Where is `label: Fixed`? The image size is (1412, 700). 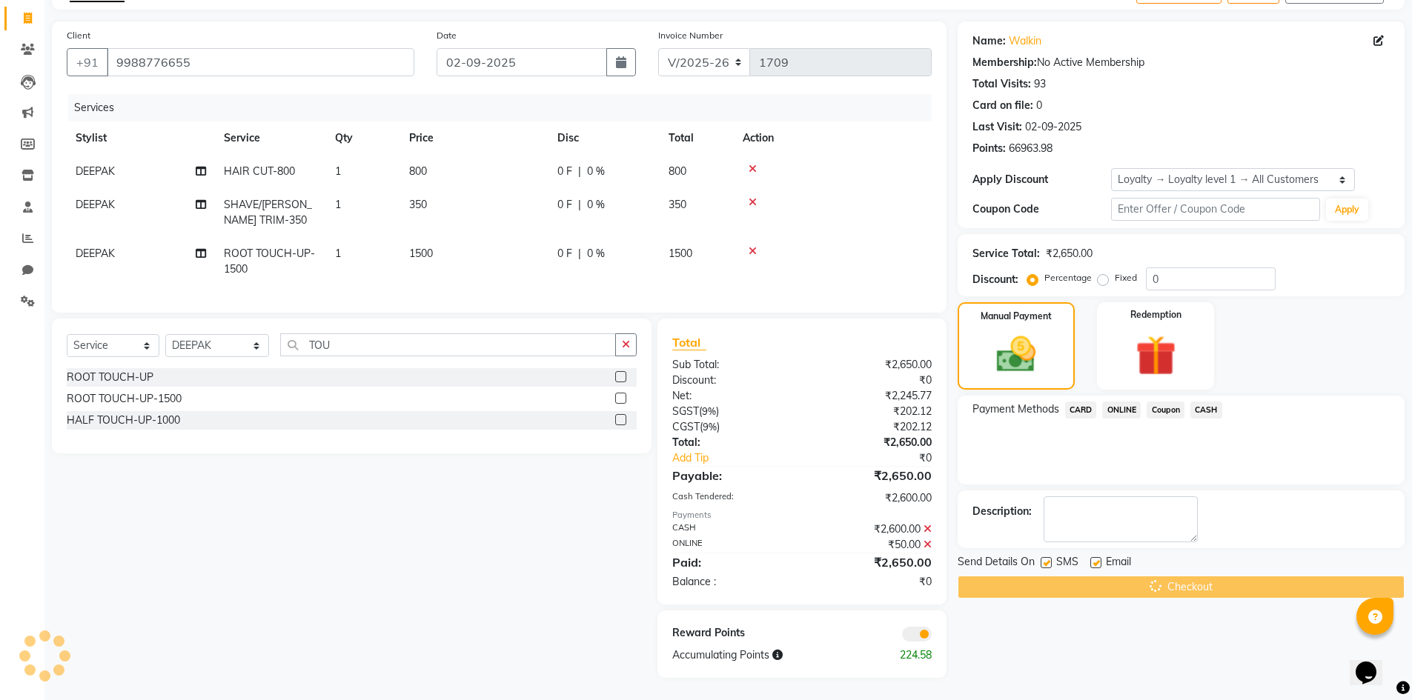 label: Fixed is located at coordinates (1126, 278).